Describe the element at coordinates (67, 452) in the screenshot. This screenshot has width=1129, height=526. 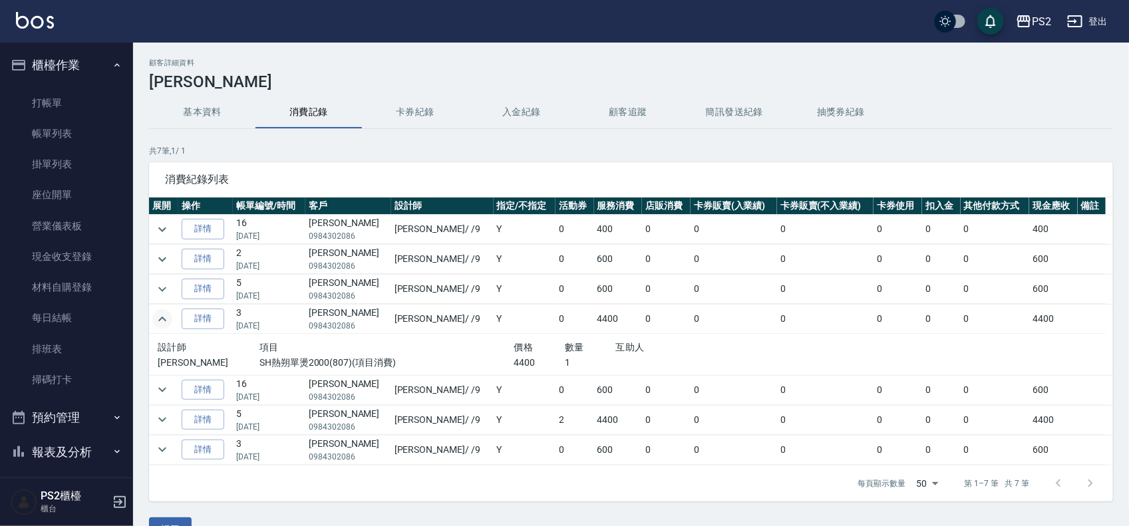
I see `button: 報表及分析` at that location.